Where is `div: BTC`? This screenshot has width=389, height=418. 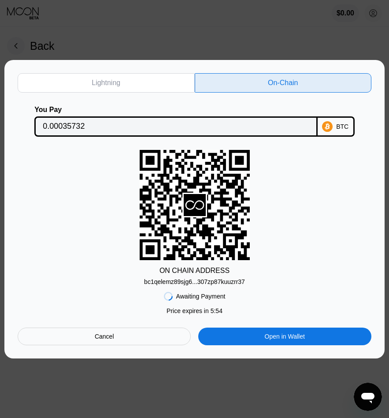 div: BTC is located at coordinates (342, 126).